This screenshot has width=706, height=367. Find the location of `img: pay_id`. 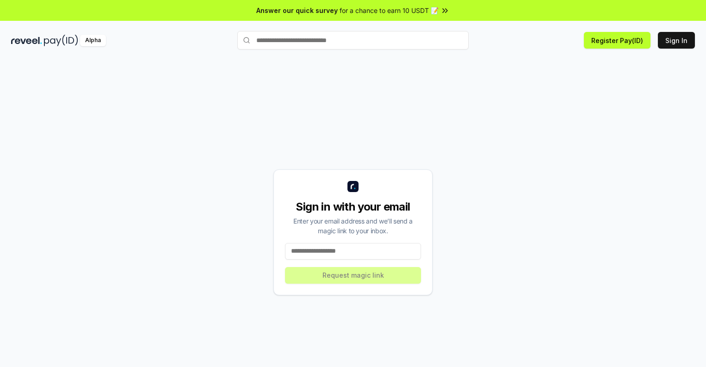

img: pay_id is located at coordinates (61, 40).